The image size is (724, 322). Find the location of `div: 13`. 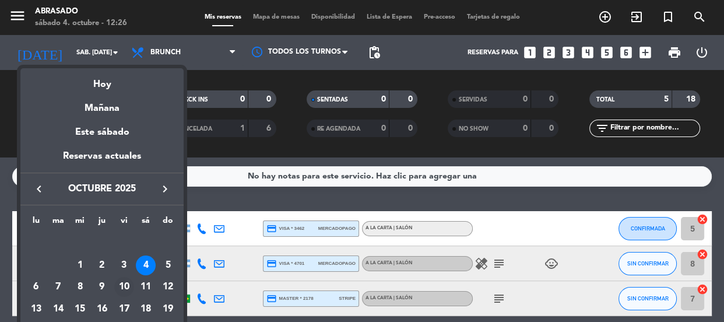

div: 13 is located at coordinates (36, 309).